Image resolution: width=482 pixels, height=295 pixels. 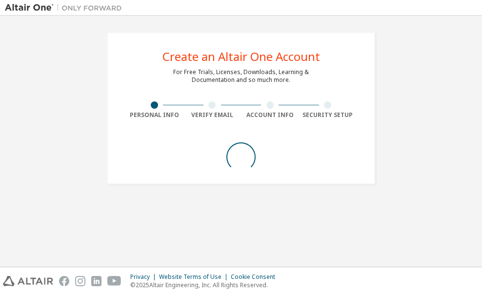 I want to click on div: Verify Email, so click(x=212, y=115).